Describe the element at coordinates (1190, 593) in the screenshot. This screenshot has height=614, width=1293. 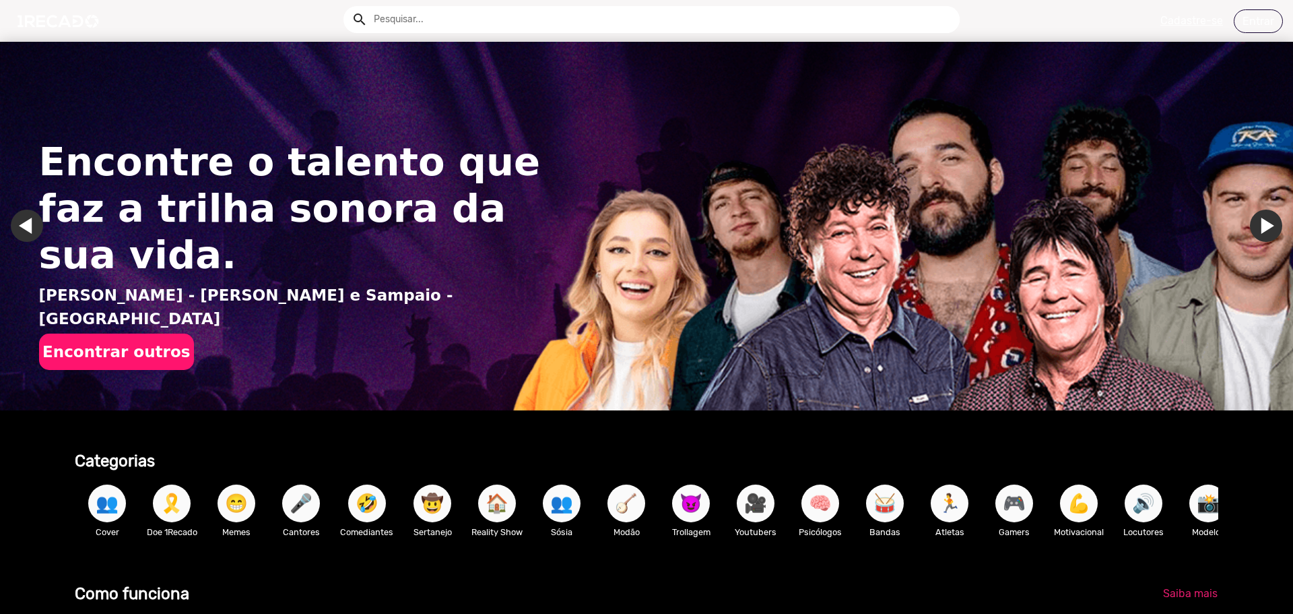
I see `span: Saiba mais` at that location.